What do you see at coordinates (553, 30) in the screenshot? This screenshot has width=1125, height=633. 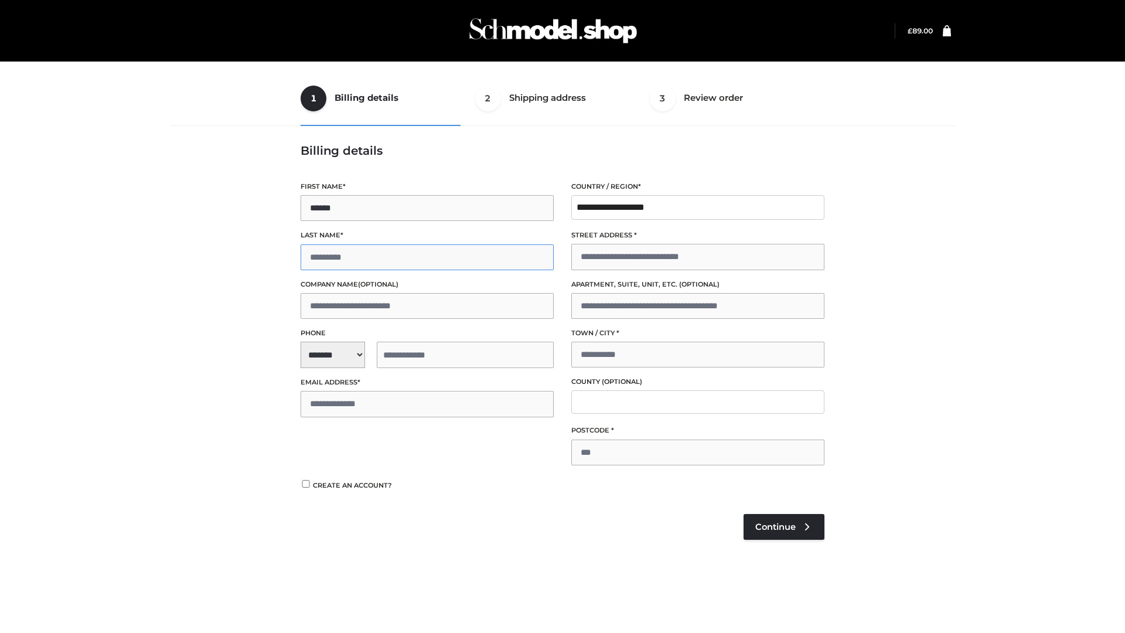 I see `a: Schmodel Admin 964` at bounding box center [553, 30].